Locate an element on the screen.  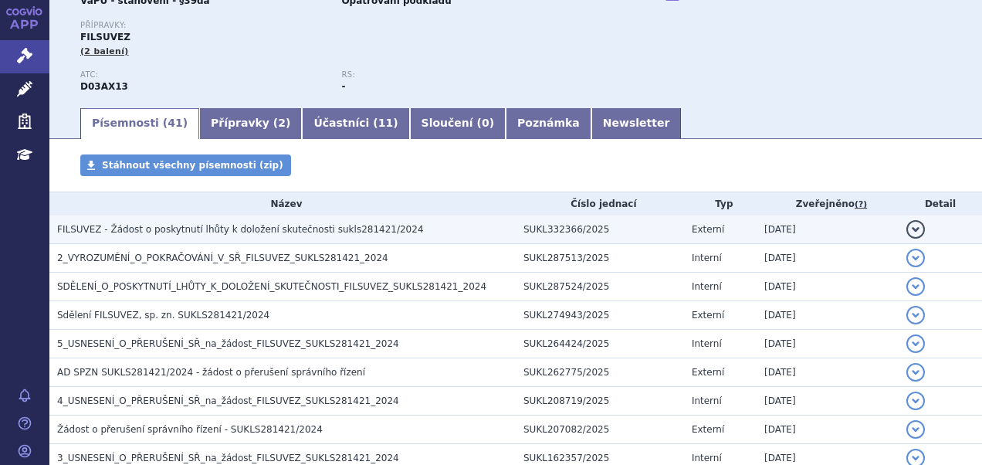
span: Sdělení FILSUVEZ, sp. zn. SUKLS281421/2024 is located at coordinates (163, 315).